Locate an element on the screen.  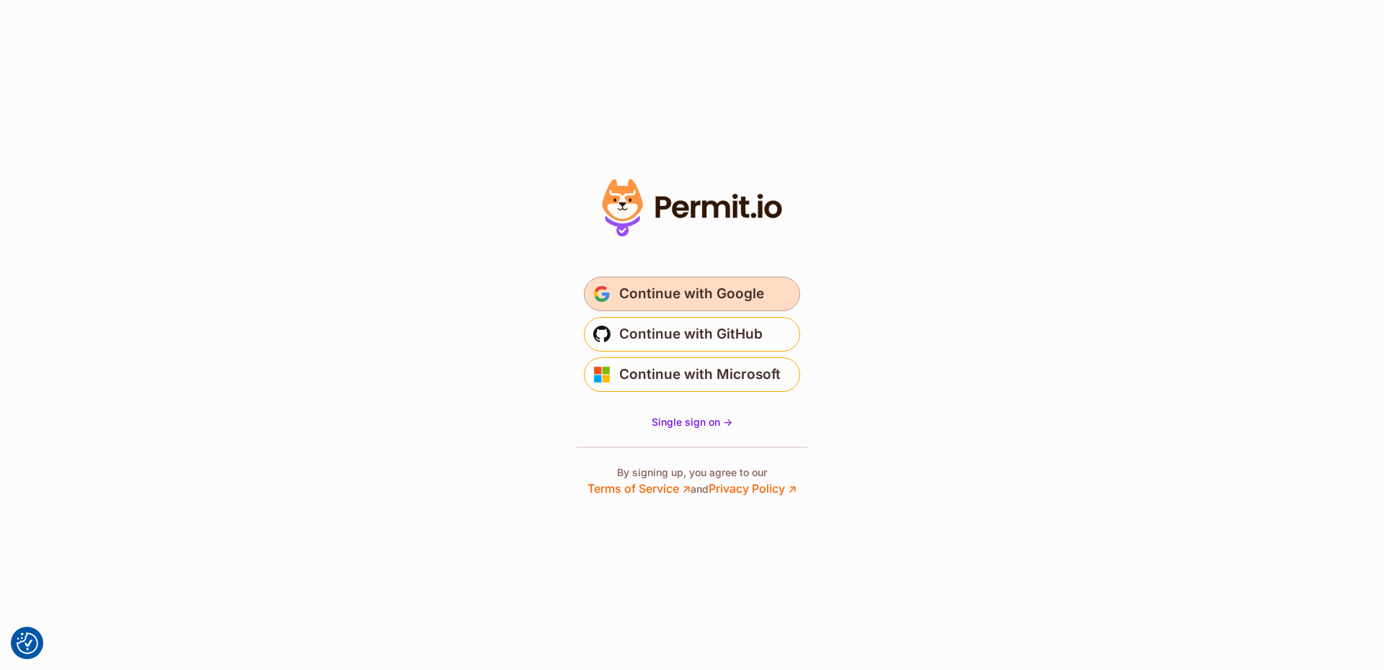
button: Continue with Microsoft is located at coordinates (692, 375).